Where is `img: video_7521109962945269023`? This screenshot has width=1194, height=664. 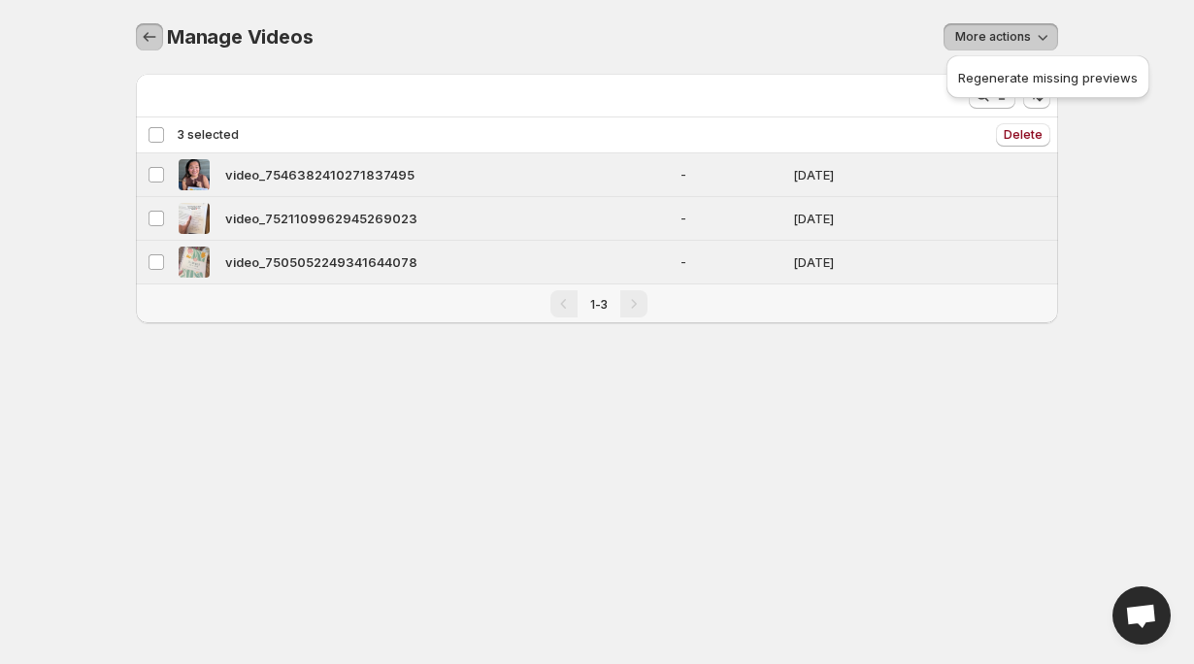 img: video_7521109962945269023 is located at coordinates (194, 218).